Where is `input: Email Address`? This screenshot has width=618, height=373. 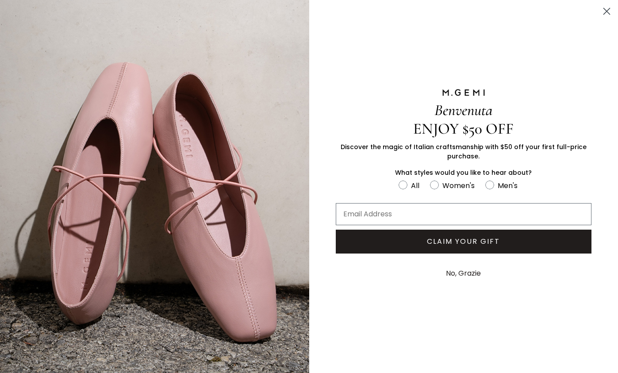 input: Email Address is located at coordinates (463, 214).